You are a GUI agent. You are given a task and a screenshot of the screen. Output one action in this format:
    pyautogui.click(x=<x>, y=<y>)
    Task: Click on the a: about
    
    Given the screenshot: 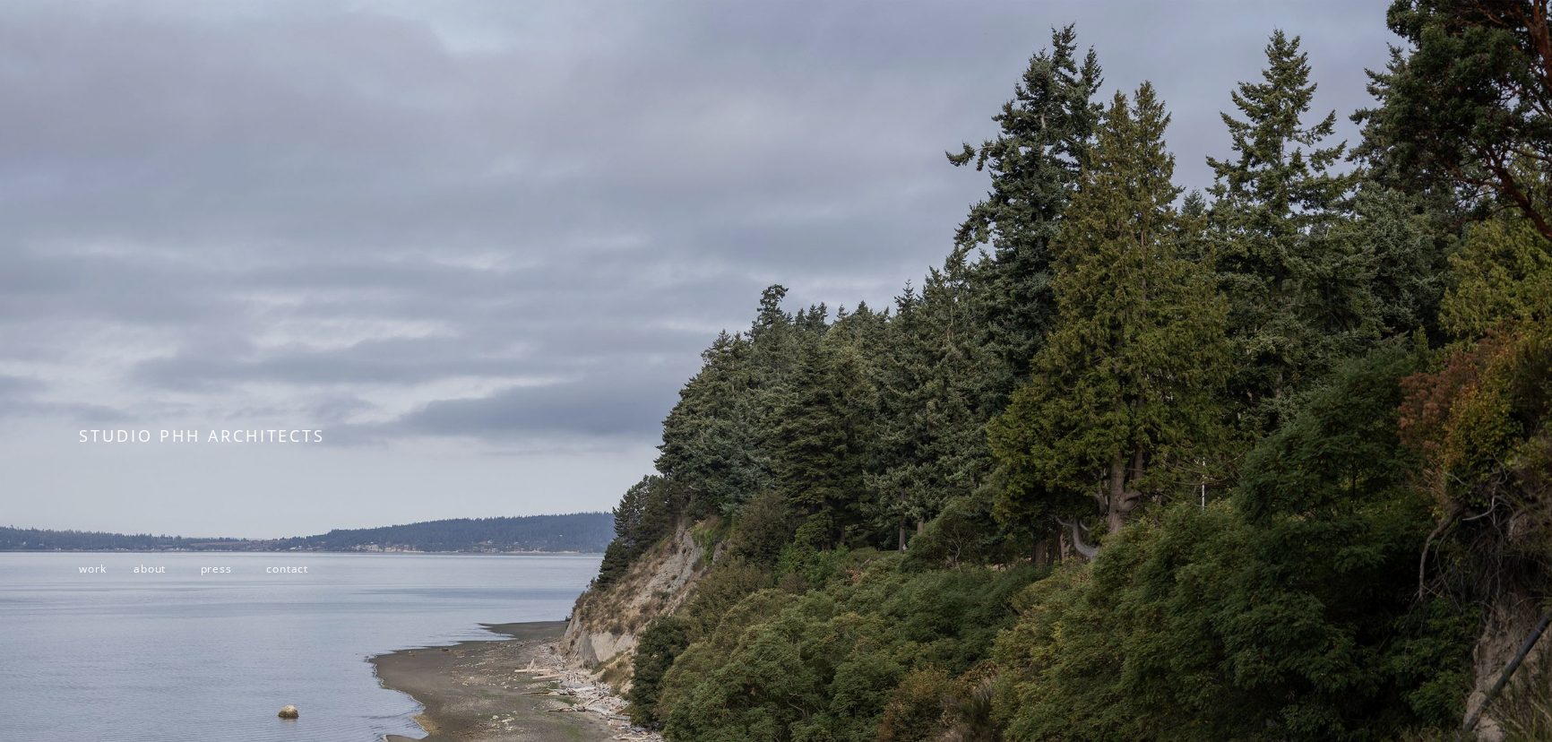 What is the action you would take?
    pyautogui.click(x=150, y=568)
    